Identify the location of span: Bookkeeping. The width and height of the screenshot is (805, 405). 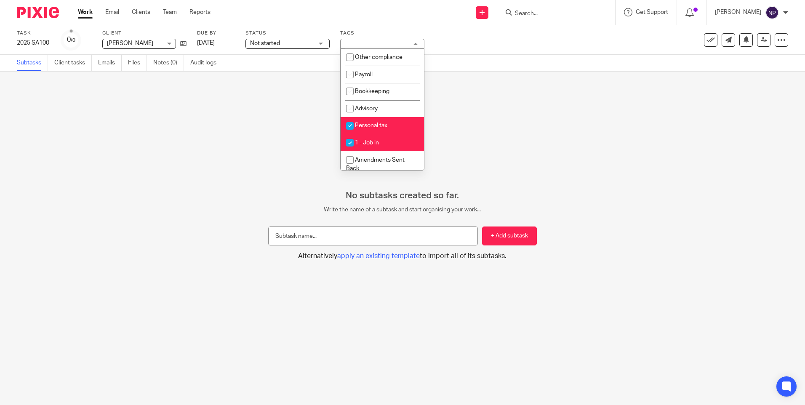
(372, 91).